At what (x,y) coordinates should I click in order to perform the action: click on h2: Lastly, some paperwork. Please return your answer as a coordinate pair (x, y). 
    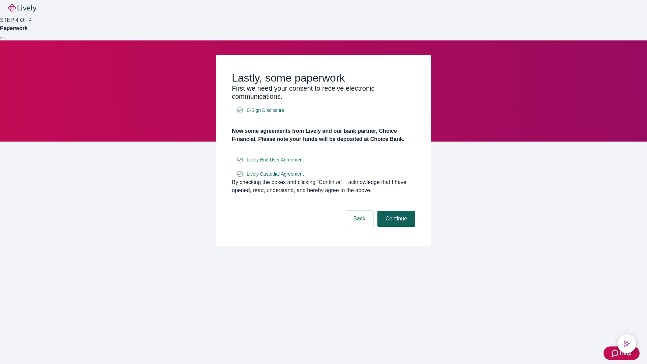
    Looking at the image, I should click on (324, 78).